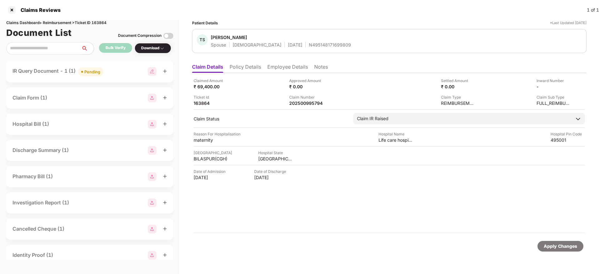  Describe the element at coordinates (553, 81) in the screenshot. I see `div: Inward Number` at that location.